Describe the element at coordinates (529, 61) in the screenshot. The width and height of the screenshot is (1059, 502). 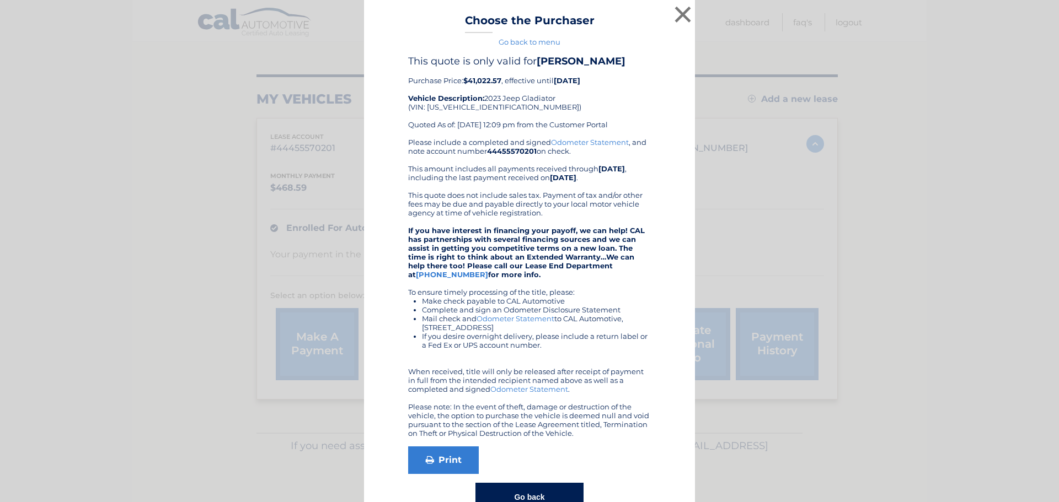
I see `h4: This quote is only valid for` at that location.